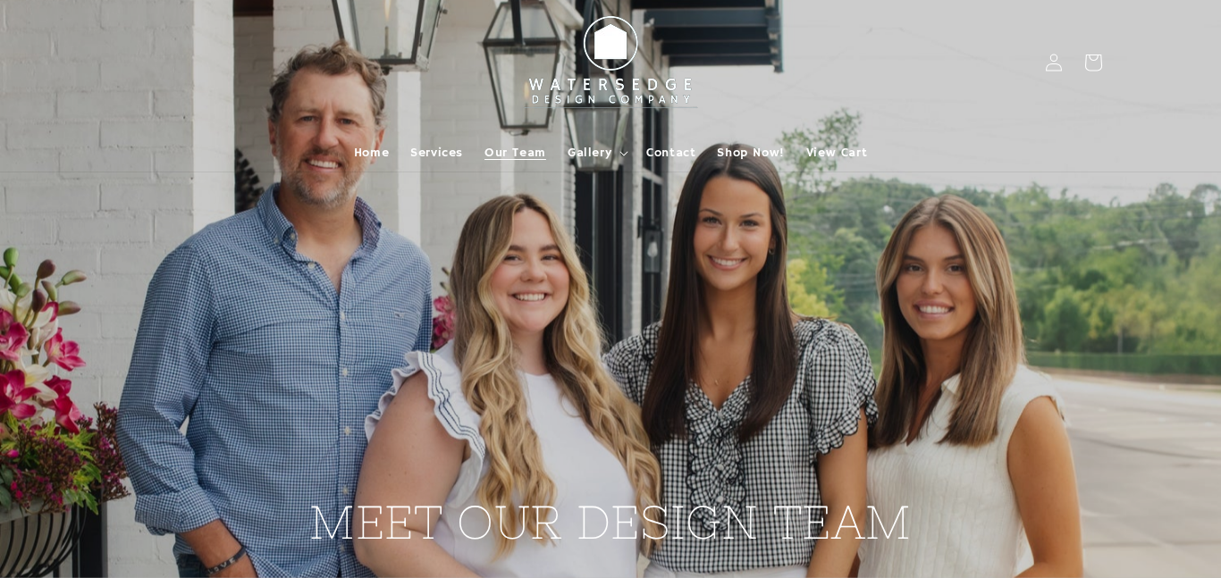  Describe the element at coordinates (515, 153) in the screenshot. I see `a: Our Team` at that location.